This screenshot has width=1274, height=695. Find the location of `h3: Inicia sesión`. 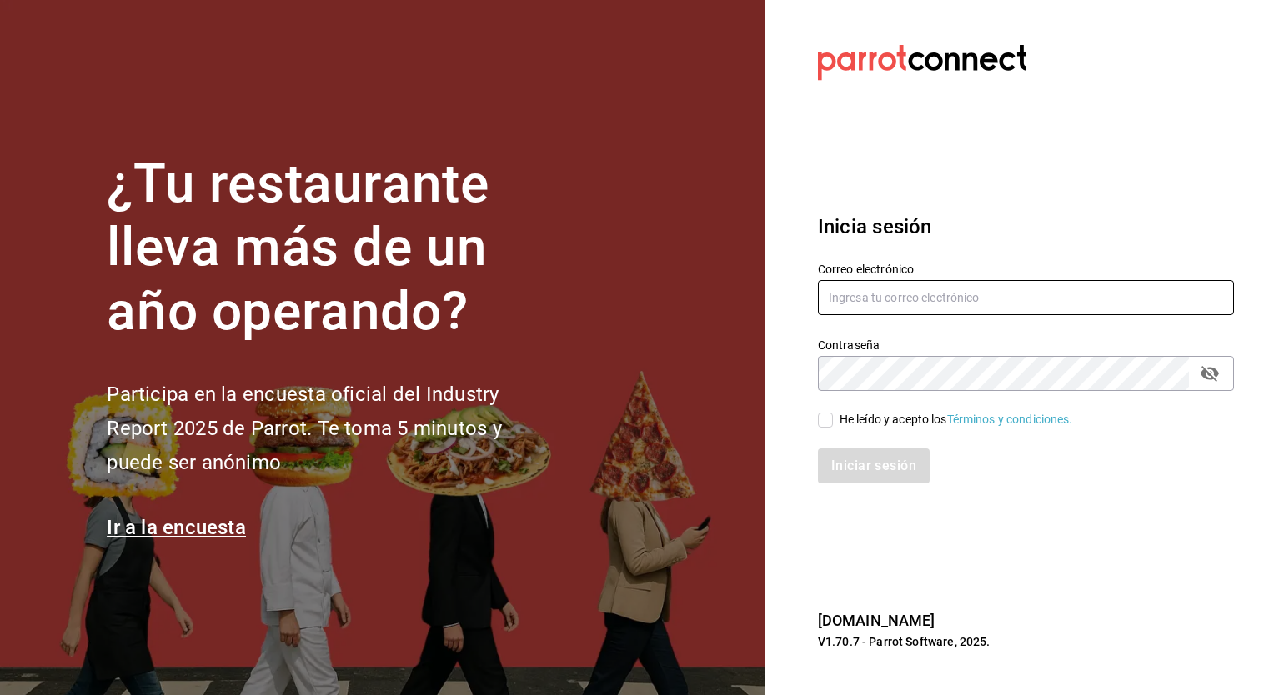

h3: Inicia sesión is located at coordinates (1025, 227).